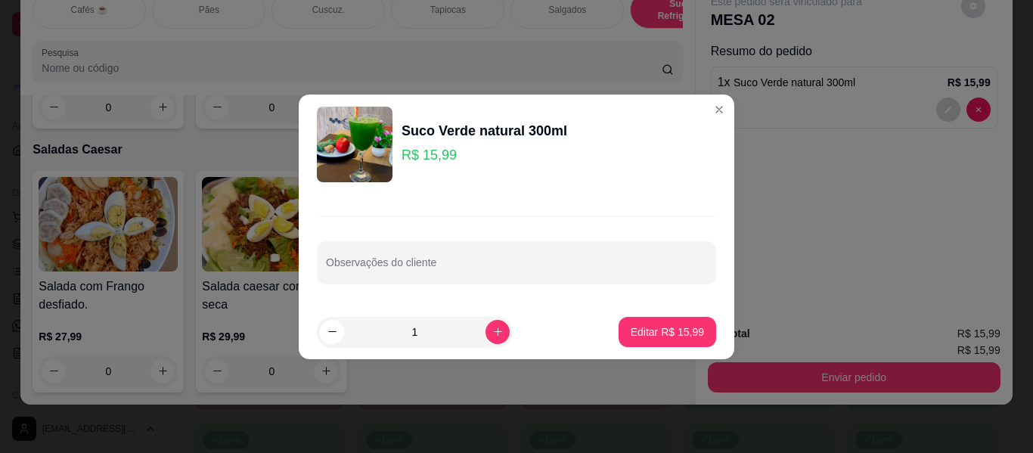 This screenshot has height=453, width=1033. What do you see at coordinates (719, 110) in the screenshot?
I see `button: Close` at bounding box center [719, 110].